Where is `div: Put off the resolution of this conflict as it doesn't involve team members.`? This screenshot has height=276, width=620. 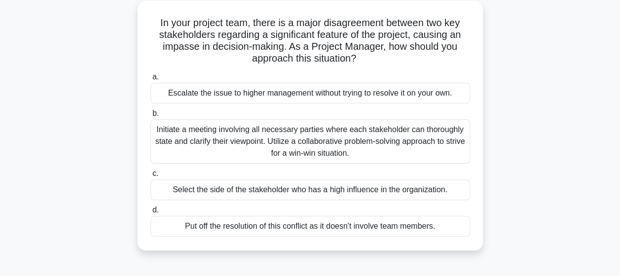
div: Put off the resolution of this conflict as it doesn't involve team members. is located at coordinates (310, 226).